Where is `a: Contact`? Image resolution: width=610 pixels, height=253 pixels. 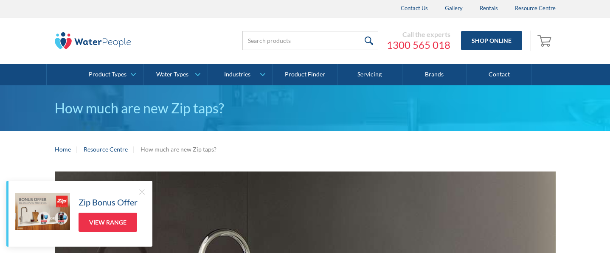
a: Contact is located at coordinates (499, 75).